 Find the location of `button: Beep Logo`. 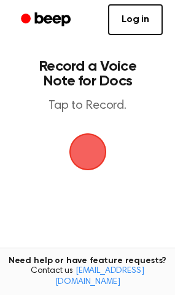

button: Beep Logo is located at coordinates (88, 152).